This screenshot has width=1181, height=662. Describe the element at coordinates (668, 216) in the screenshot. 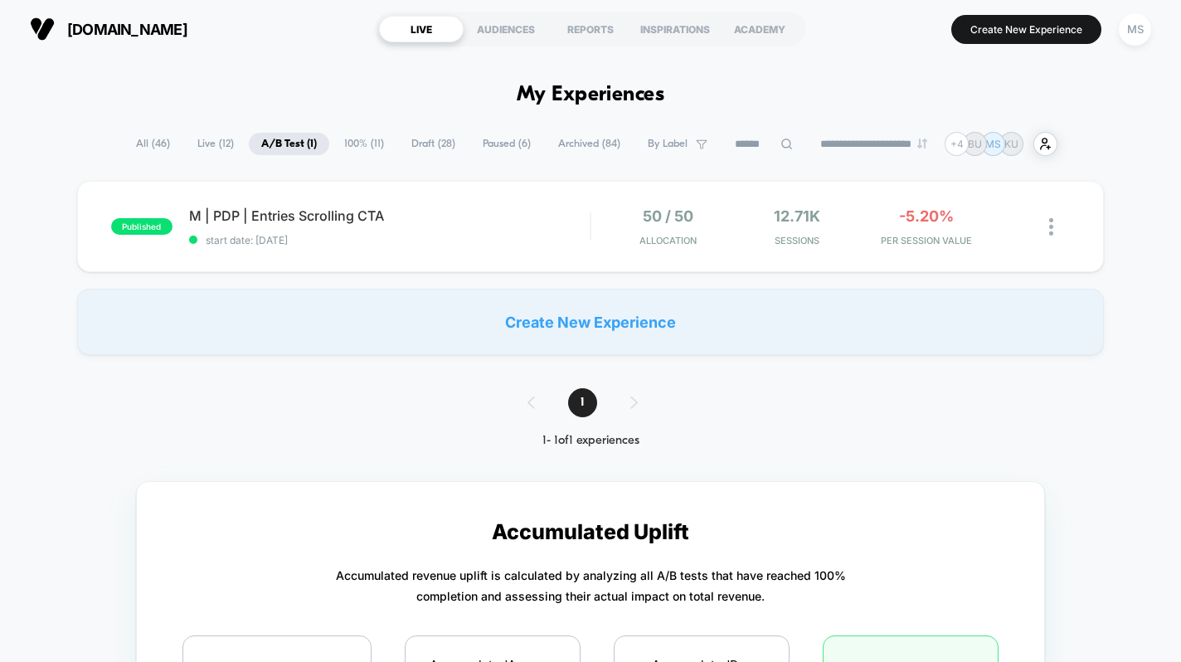

I see `span: 50 / 50` at that location.